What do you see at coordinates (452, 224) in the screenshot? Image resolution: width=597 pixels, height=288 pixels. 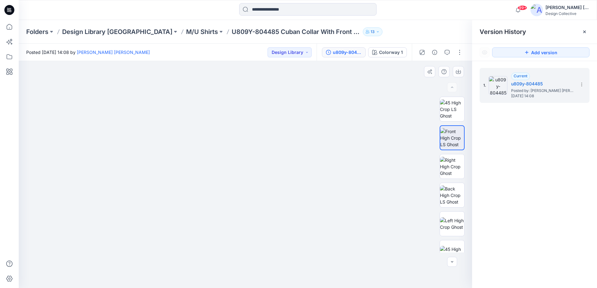 I see `img: Left High Crop Ghost` at bounding box center [452, 224].